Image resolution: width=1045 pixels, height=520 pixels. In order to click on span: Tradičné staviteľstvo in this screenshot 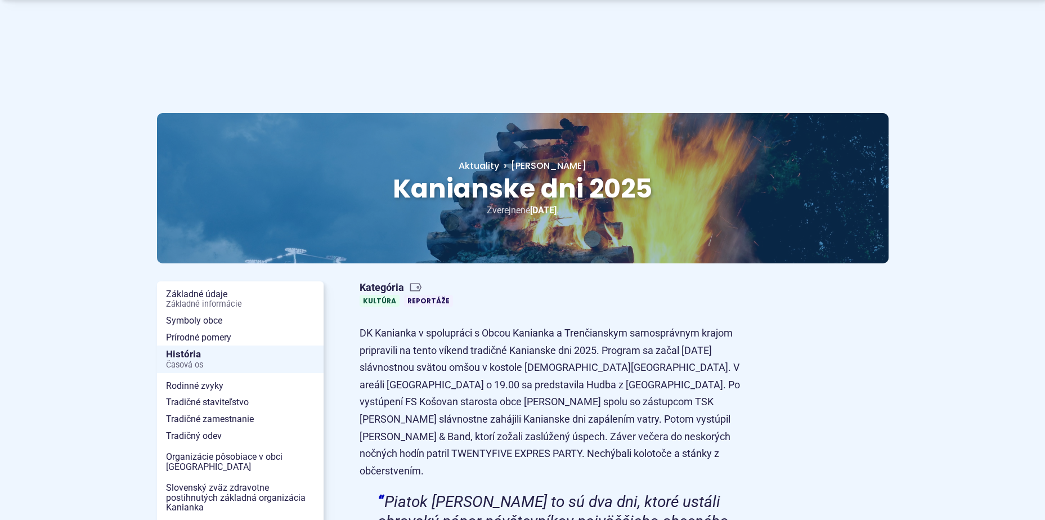, I will do `click(240, 402)`.